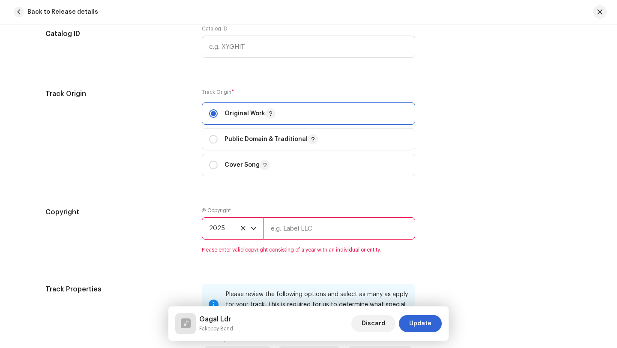 The image size is (617, 348). What do you see at coordinates (216, 329) in the screenshot?
I see `small: Gagal Ldr` at bounding box center [216, 329].